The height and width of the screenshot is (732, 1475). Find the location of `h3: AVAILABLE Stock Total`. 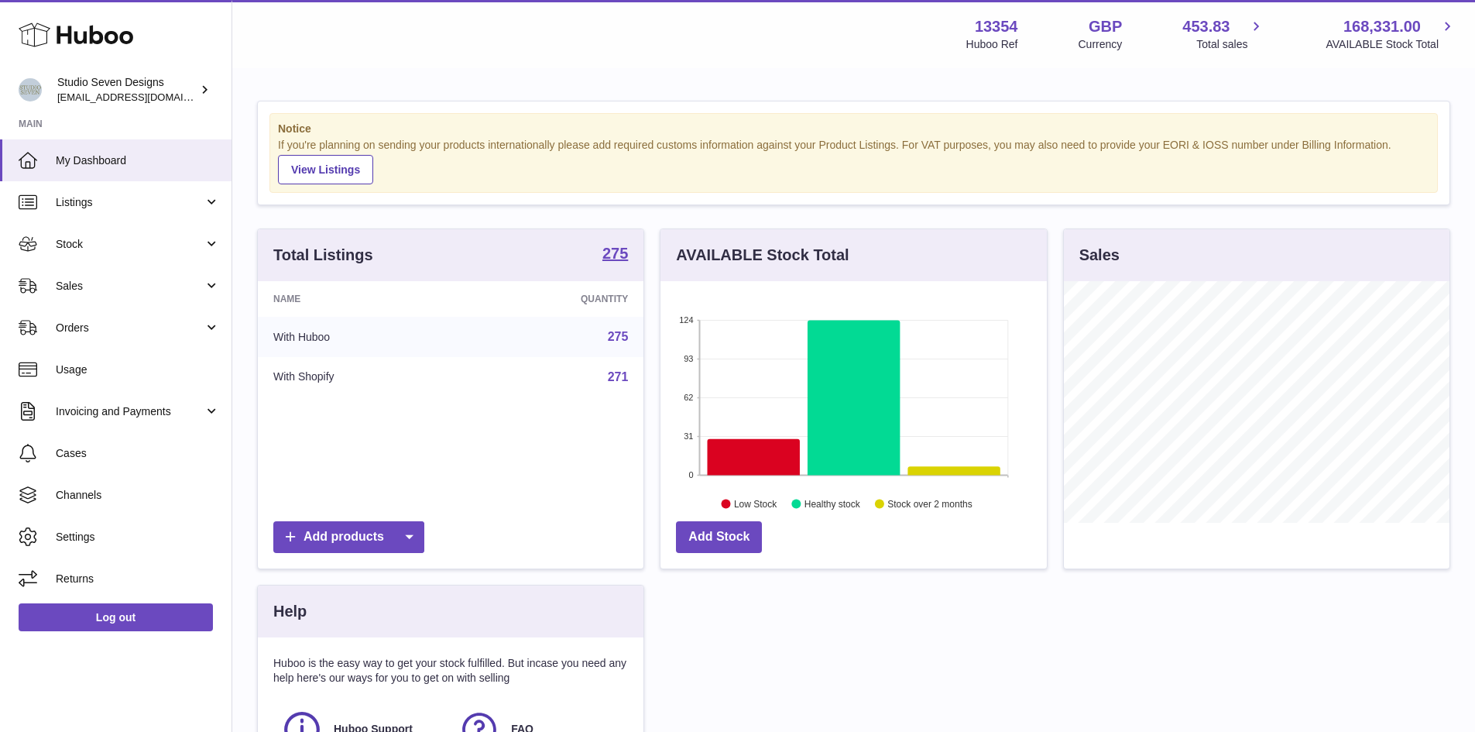

h3: AVAILABLE Stock Total is located at coordinates (762, 255).